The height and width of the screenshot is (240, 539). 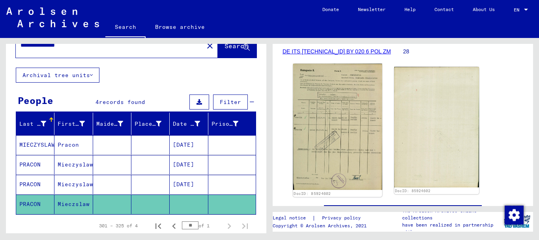 I want to click on span: records found, so click(x=122, y=102).